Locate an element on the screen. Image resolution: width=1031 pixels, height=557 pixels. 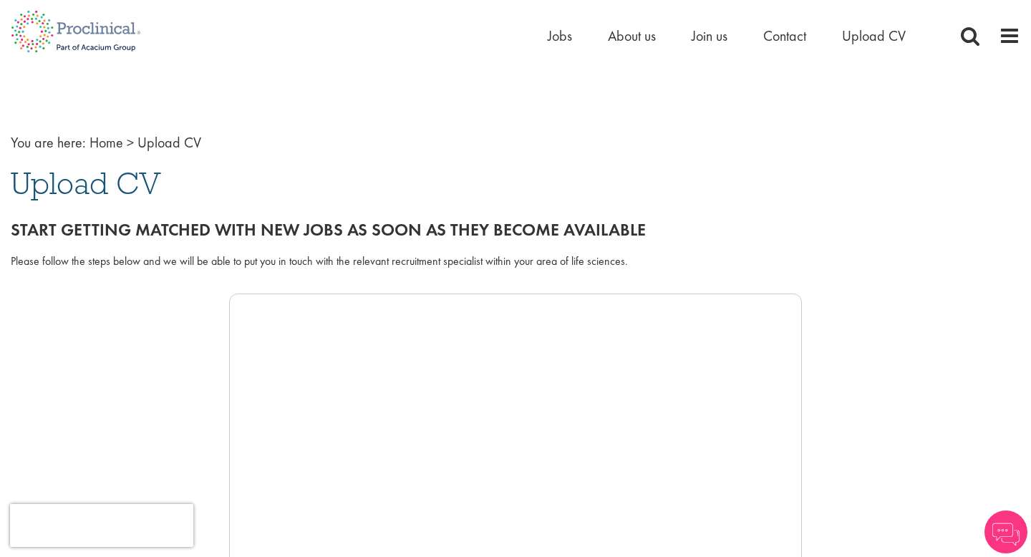
a: Join us is located at coordinates (709, 36).